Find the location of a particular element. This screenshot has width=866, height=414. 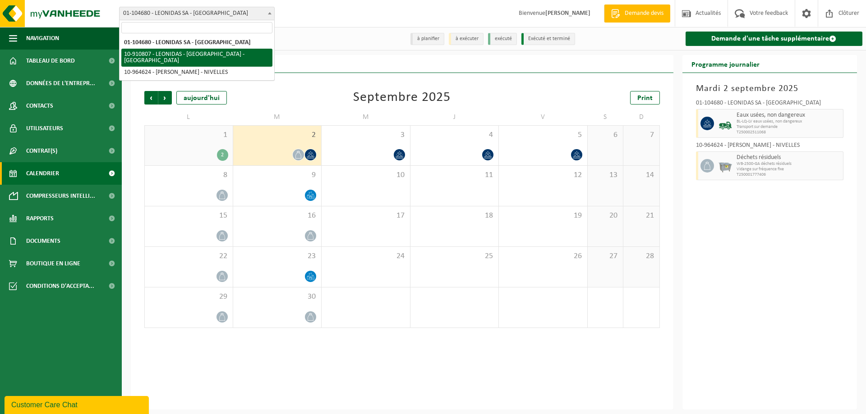

span: 17 is located at coordinates (366, 216).